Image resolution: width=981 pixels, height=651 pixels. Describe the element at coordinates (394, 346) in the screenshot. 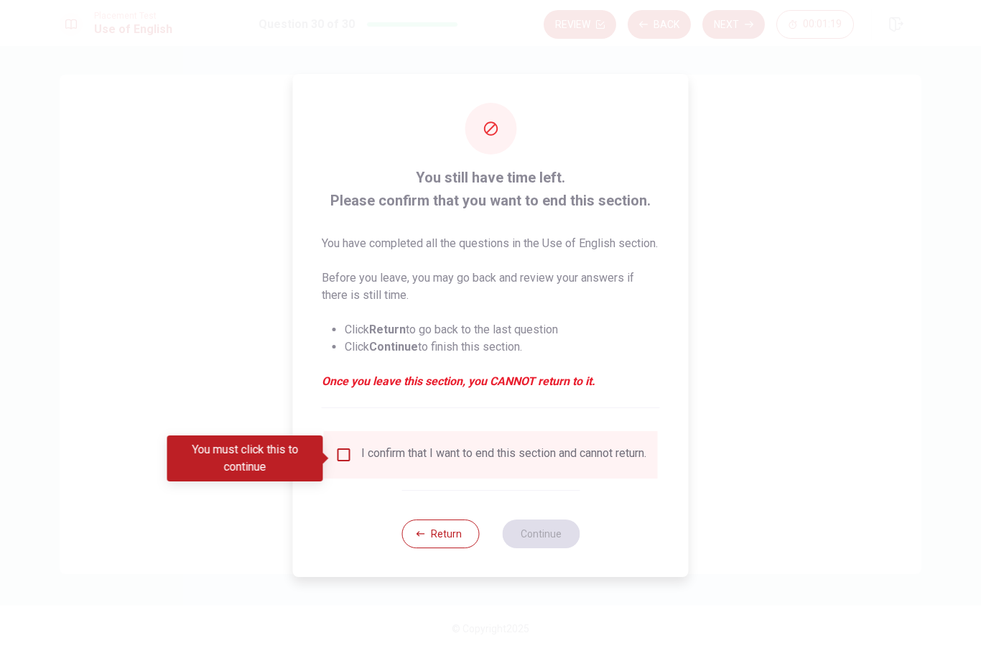

I see `strong: Continue` at that location.